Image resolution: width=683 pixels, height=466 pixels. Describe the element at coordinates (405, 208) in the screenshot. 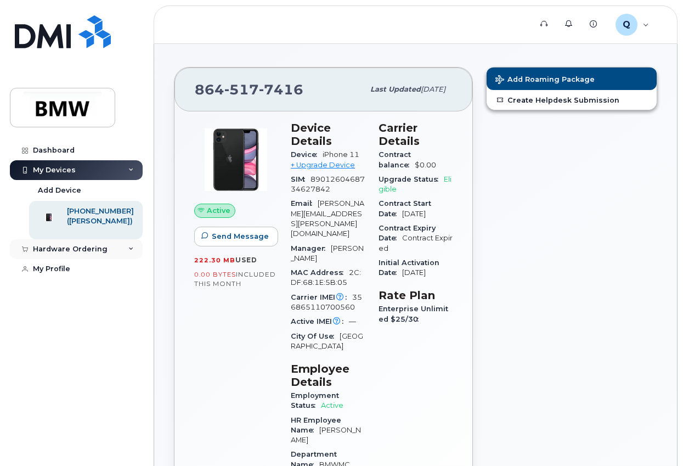

I see `span: Contract Start Date` at that location.